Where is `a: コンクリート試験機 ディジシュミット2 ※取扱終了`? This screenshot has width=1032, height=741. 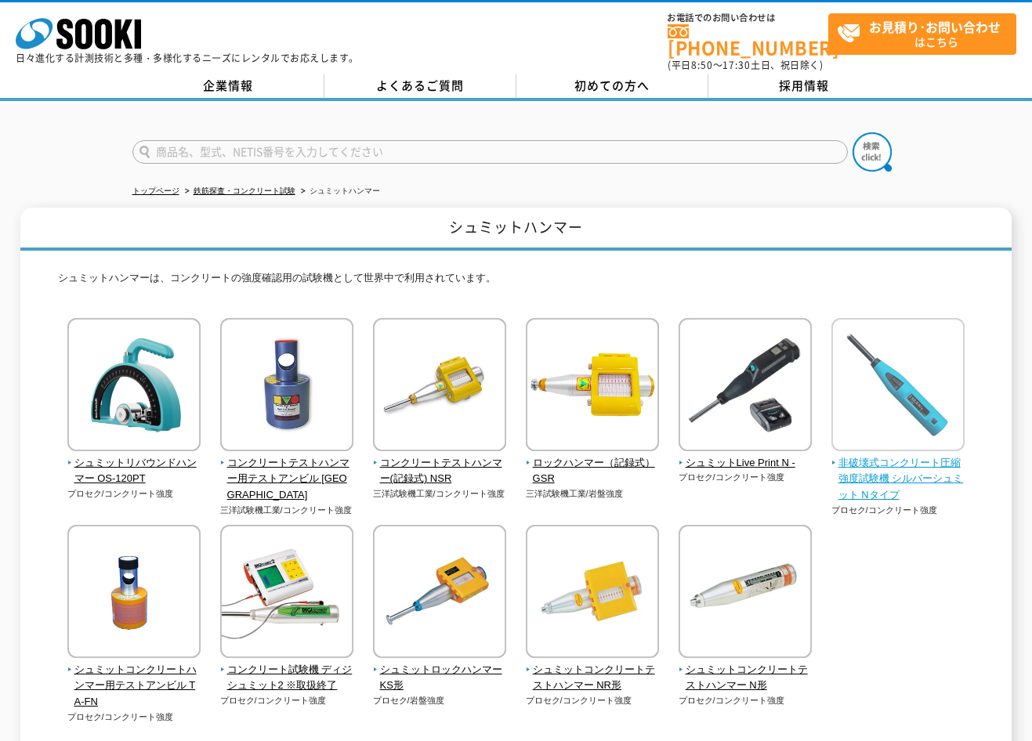
a: コンクリート試験機 ディジシュミット2 ※取扱終了 is located at coordinates (287, 671).